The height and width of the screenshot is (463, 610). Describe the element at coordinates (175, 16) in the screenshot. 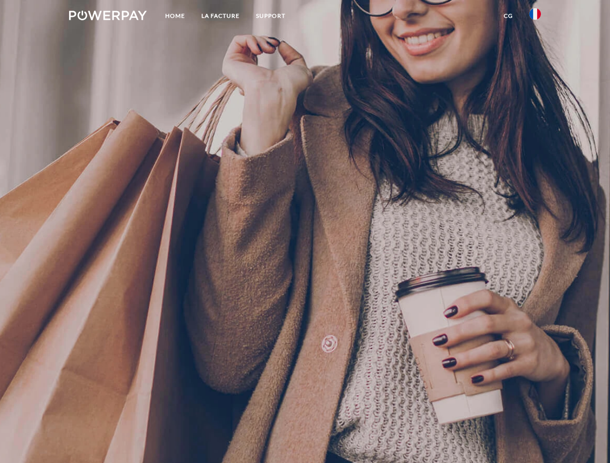

I see `a: Home` at that location.